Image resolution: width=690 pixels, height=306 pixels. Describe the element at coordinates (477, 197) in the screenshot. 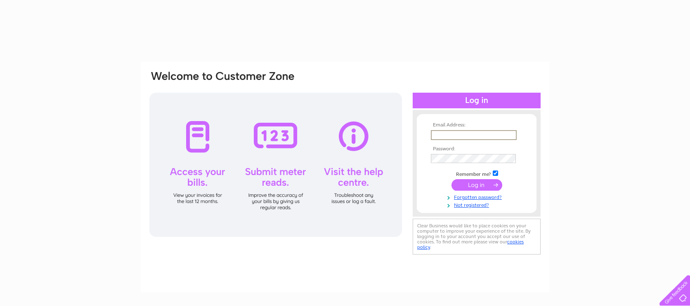

I see `a: Forgotten password?` at that location.